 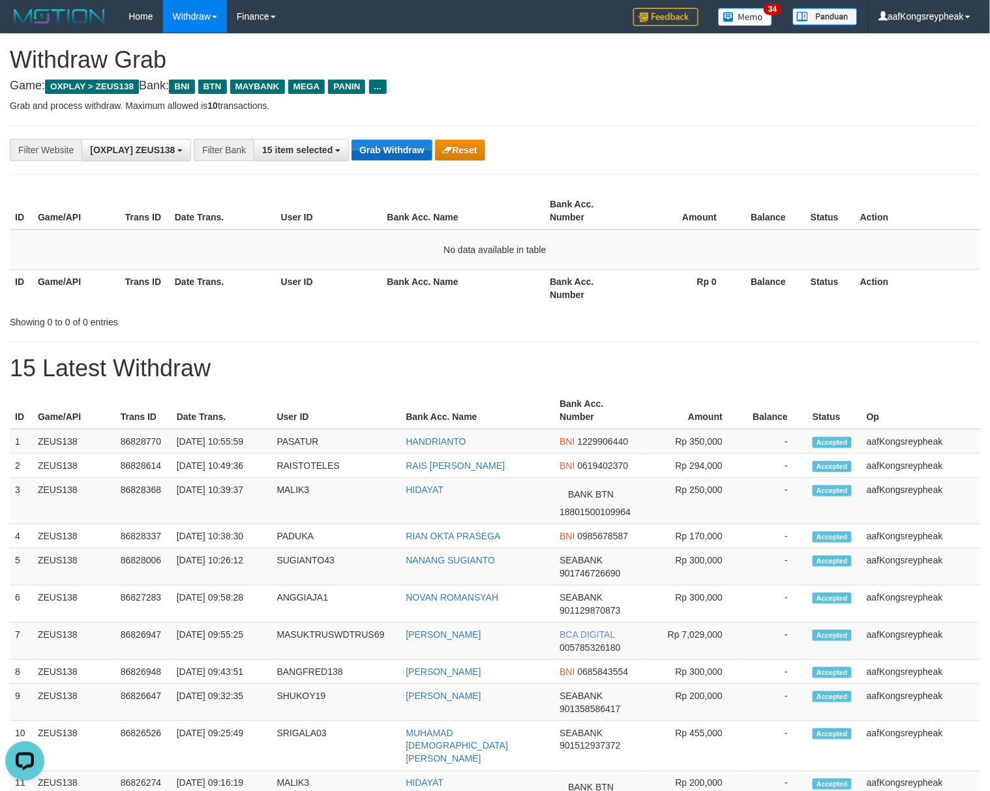 I want to click on td: 86827283, so click(x=143, y=604).